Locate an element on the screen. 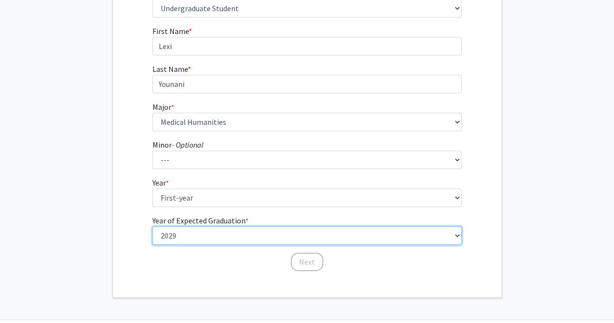  span: Last Name is located at coordinates (170, 69).